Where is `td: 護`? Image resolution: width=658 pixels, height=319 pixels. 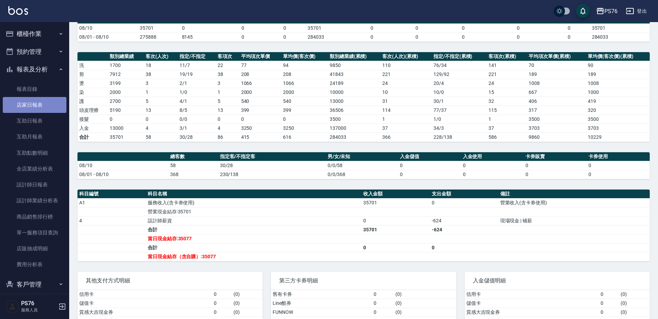 td: 護 is located at coordinates (93, 101).